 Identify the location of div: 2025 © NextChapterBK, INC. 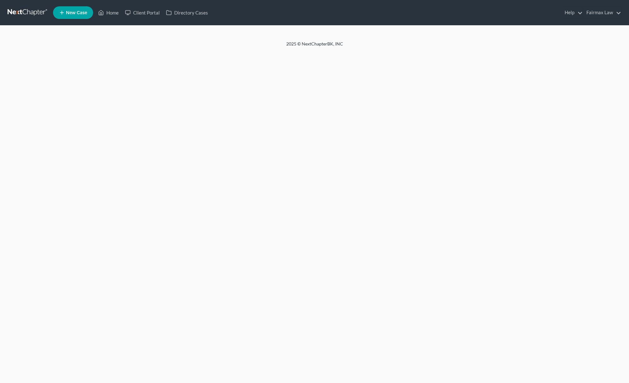
(315, 46).